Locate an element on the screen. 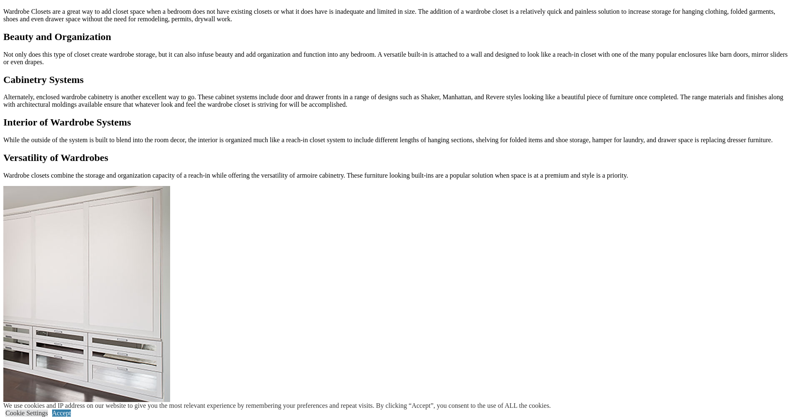  p: Not only does this type of closet create wardrobe storage, but it can also infuse beauty and add ... is located at coordinates (395, 58).